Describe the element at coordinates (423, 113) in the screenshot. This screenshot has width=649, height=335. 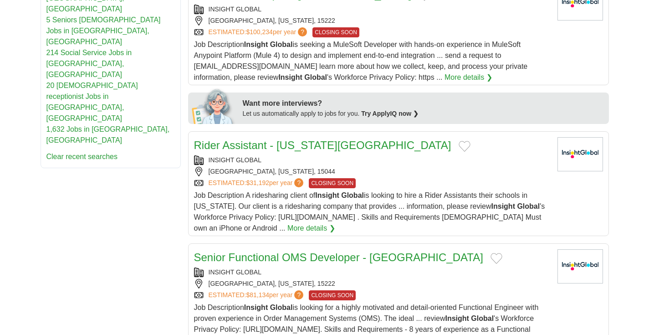
I see `div: Let us automatically apply to jobs for you.` at that location.